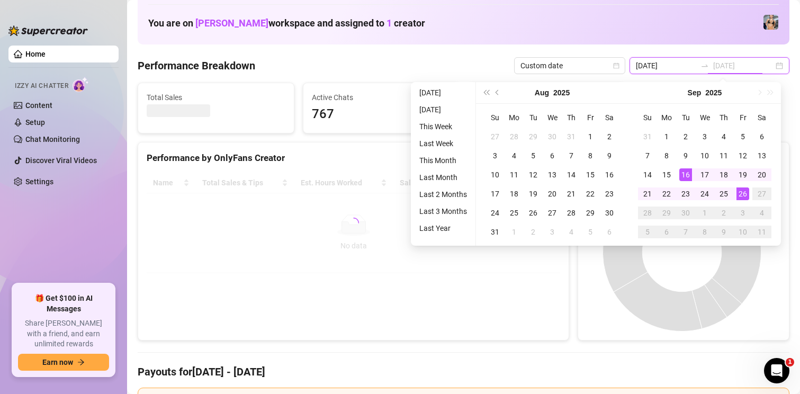 The image size is (800, 394). I want to click on div: 14, so click(647, 175).